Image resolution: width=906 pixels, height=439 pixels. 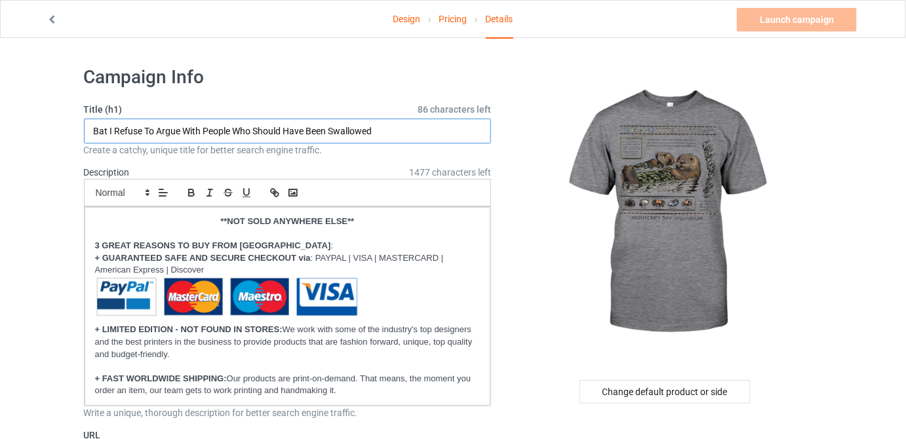 I want to click on span: 86 characters left, so click(x=454, y=109).